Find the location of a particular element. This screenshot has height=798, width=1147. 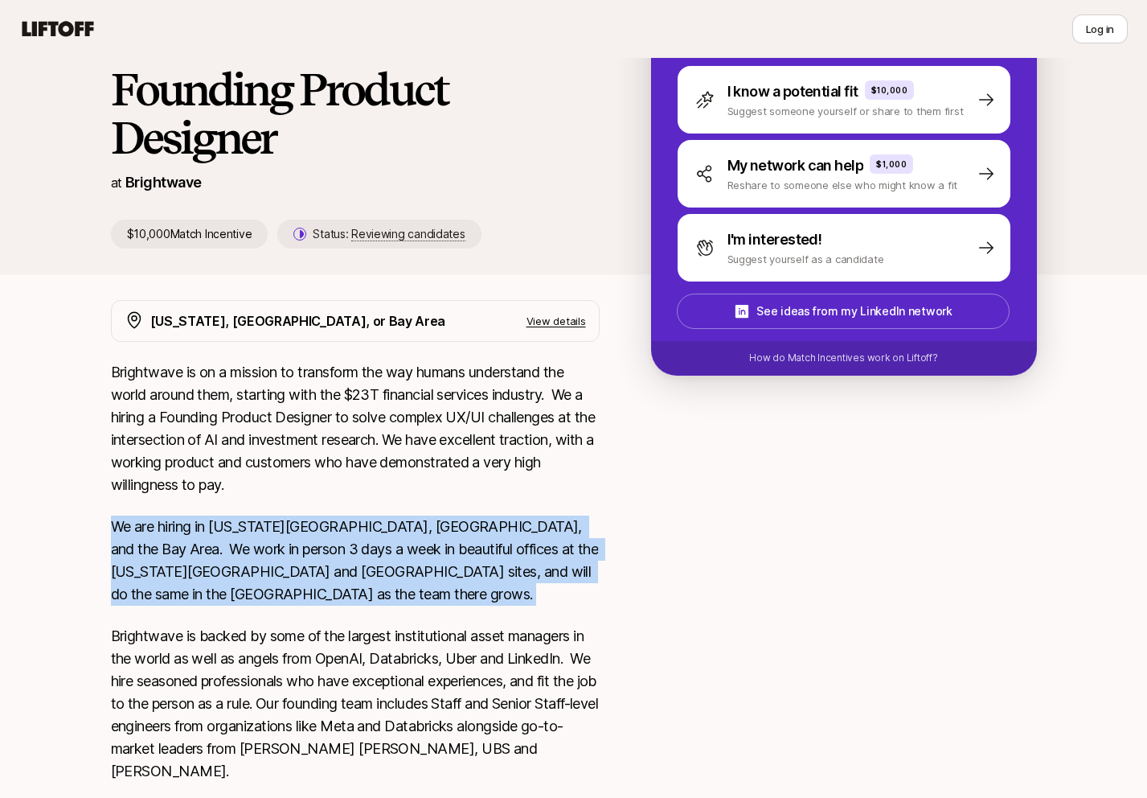

p: at is located at coordinates (117, 183).